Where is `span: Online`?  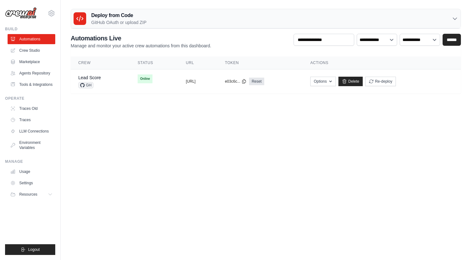
span: Online is located at coordinates (145, 79).